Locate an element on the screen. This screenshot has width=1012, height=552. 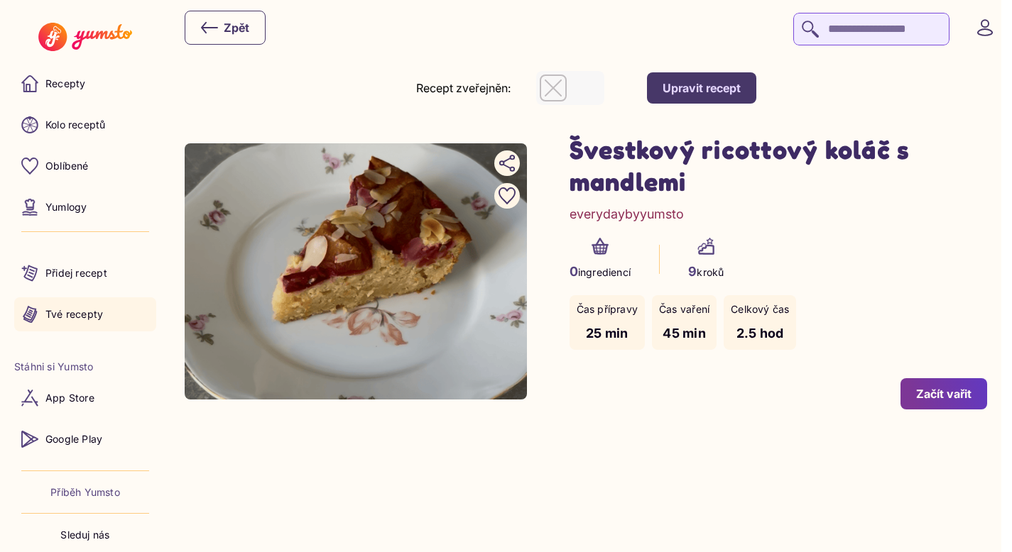
div: Upravit recept is located at coordinates (702, 88).